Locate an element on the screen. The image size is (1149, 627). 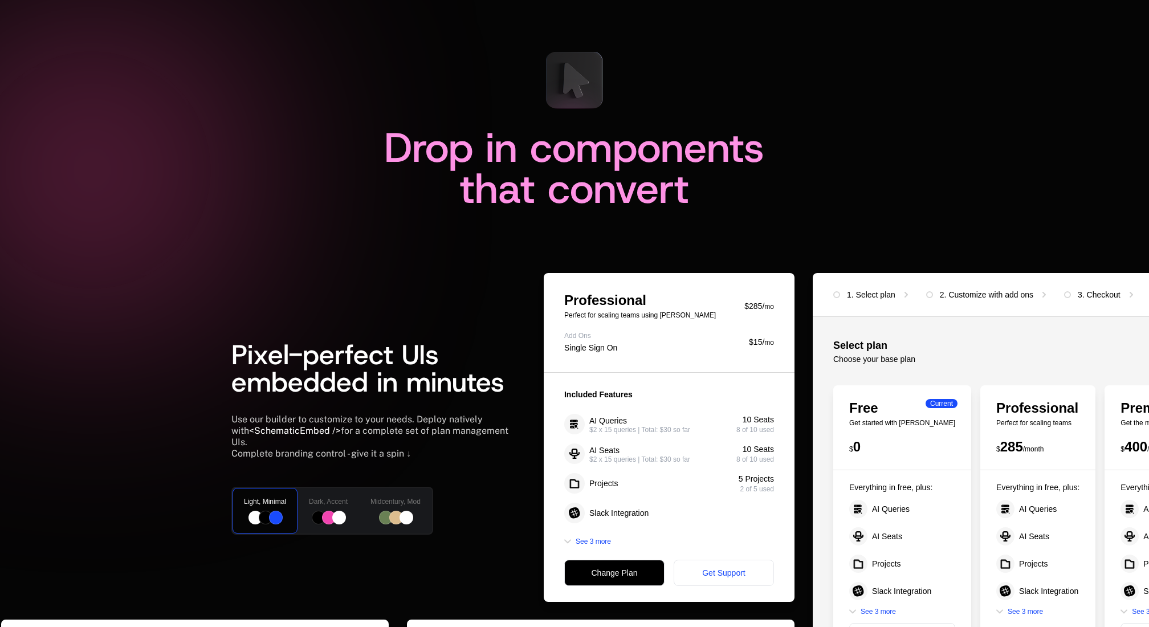
div: 2 of 5 used is located at coordinates (756, 489).